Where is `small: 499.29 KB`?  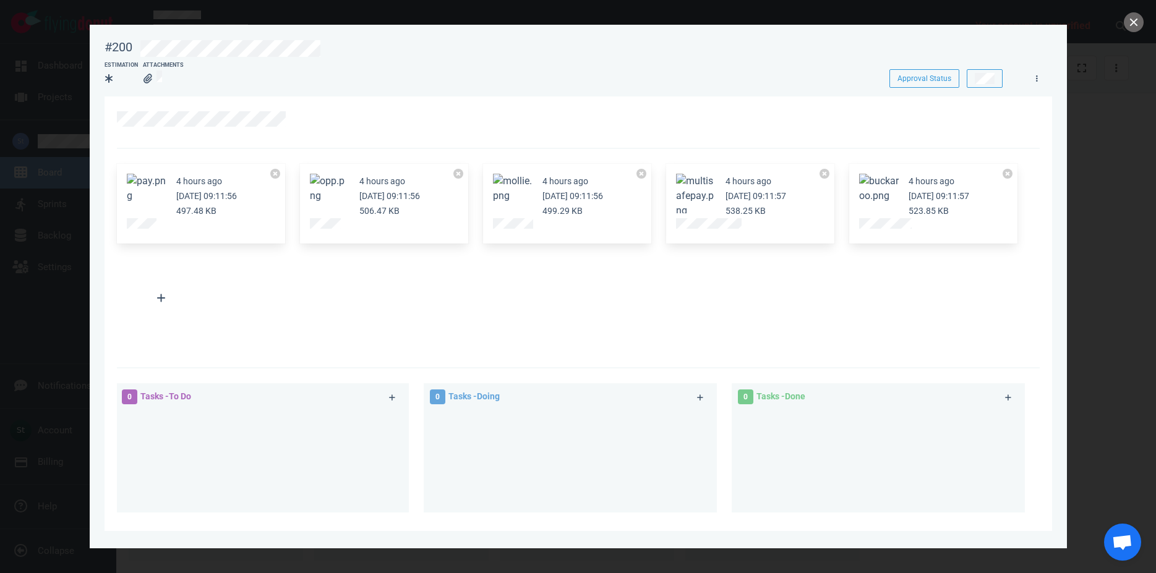 small: 499.29 KB is located at coordinates (562, 211).